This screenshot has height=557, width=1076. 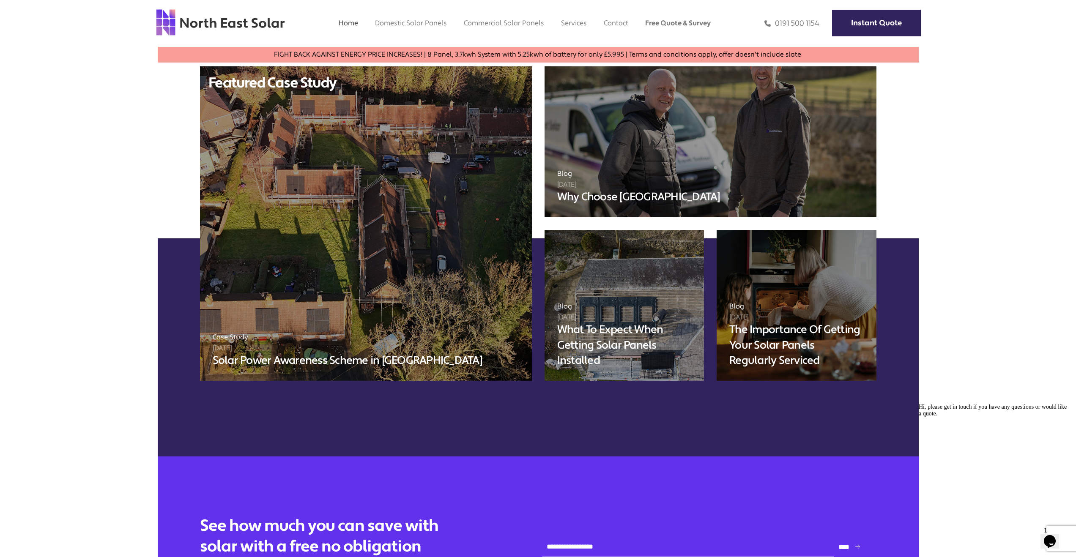 What do you see at coordinates (797, 345) in the screenshot?
I see `h3: The Importance Of Getting Your Solar Panels Regularly Serviced` at bounding box center [797, 345].